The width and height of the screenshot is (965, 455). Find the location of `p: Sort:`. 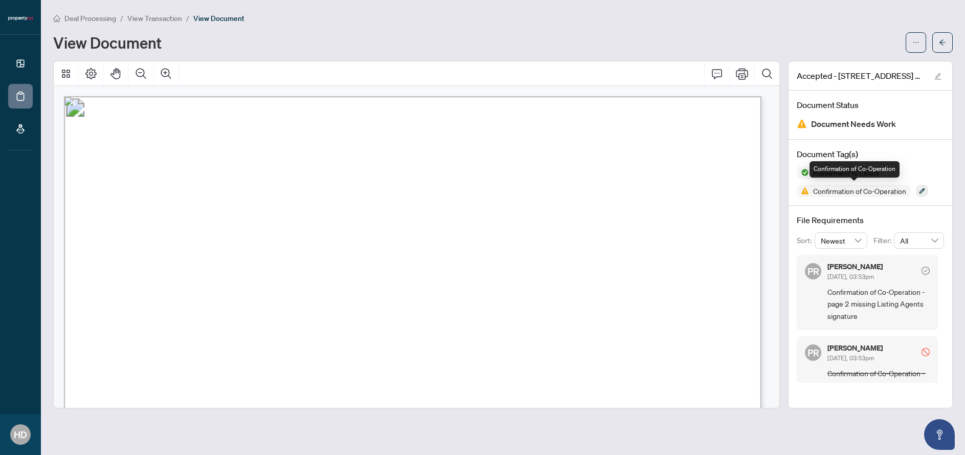

p: Sort: is located at coordinates (805, 240).